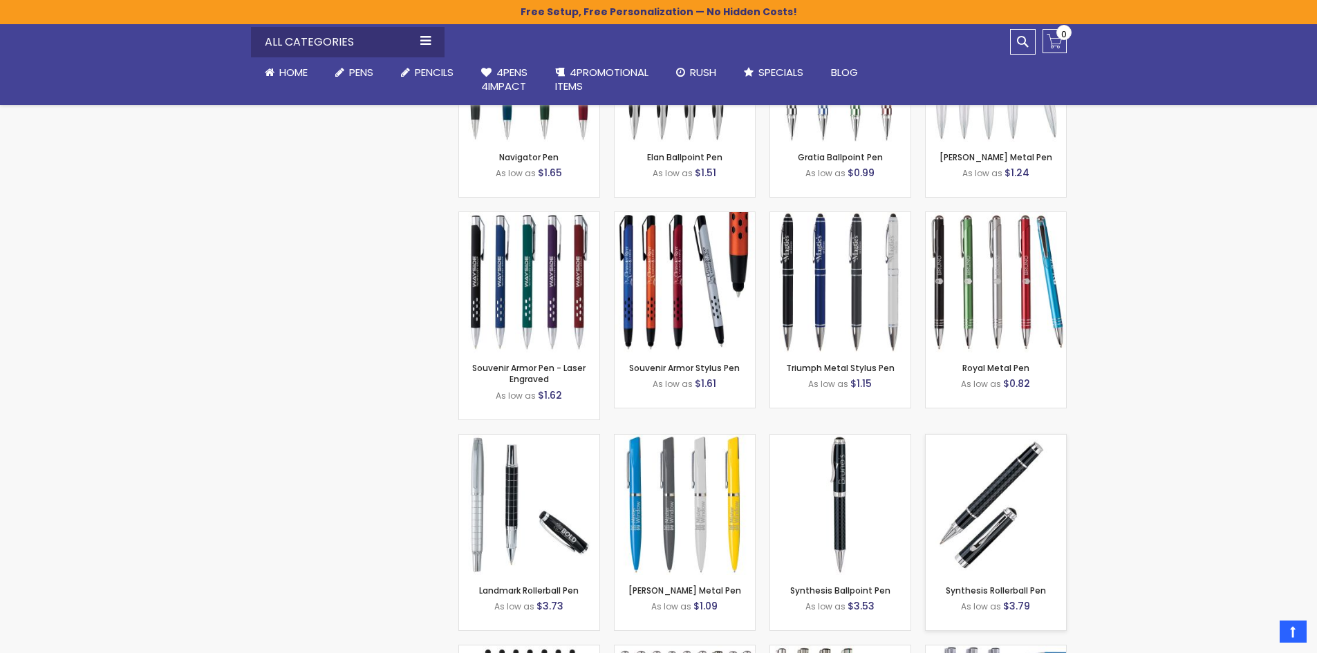 The width and height of the screenshot is (1317, 653). Describe the element at coordinates (860, 384) in the screenshot. I see `span: $1.15` at that location.